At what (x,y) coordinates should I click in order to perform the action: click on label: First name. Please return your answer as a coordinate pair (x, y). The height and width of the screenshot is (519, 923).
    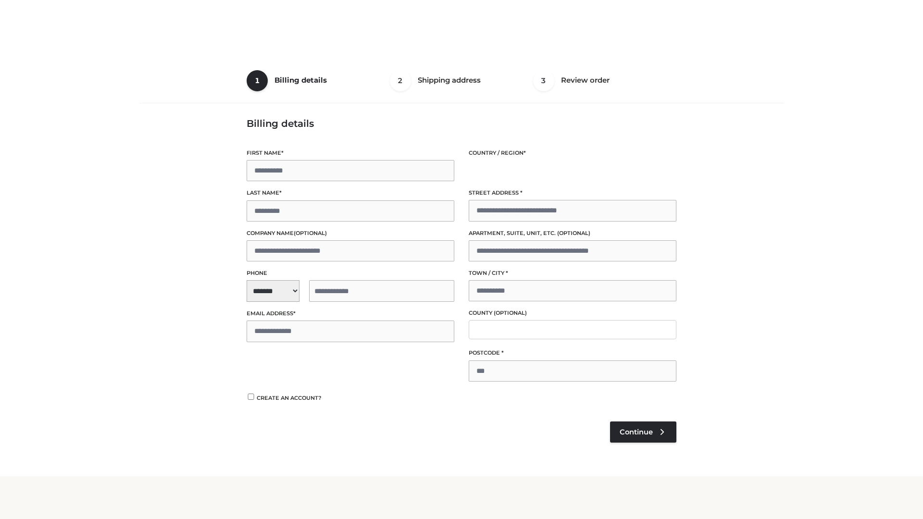
    Looking at the image, I should click on (351, 153).